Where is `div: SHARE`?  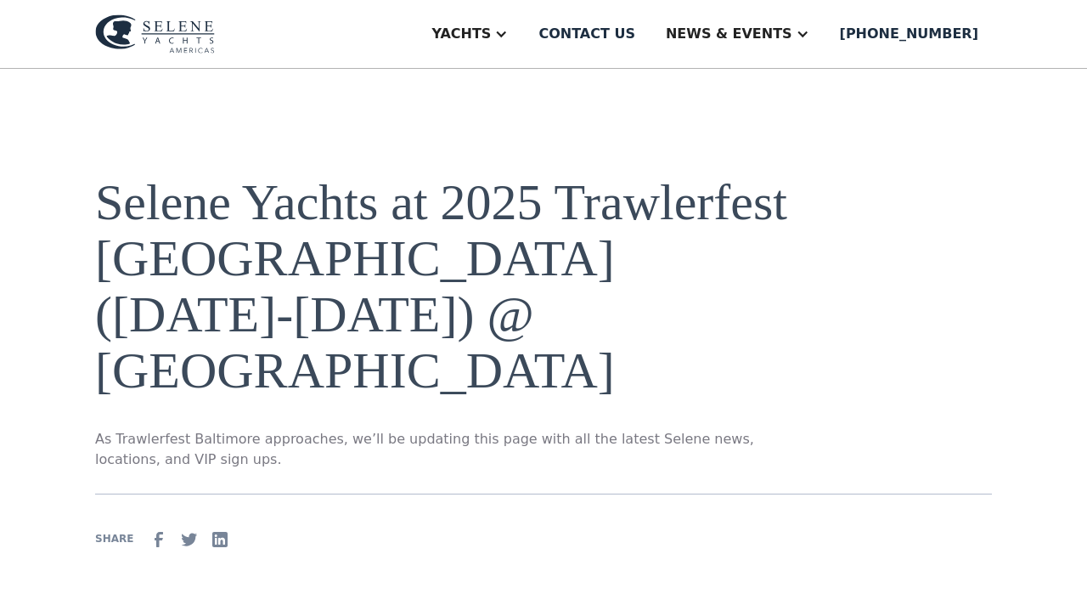 div: SHARE is located at coordinates (114, 538).